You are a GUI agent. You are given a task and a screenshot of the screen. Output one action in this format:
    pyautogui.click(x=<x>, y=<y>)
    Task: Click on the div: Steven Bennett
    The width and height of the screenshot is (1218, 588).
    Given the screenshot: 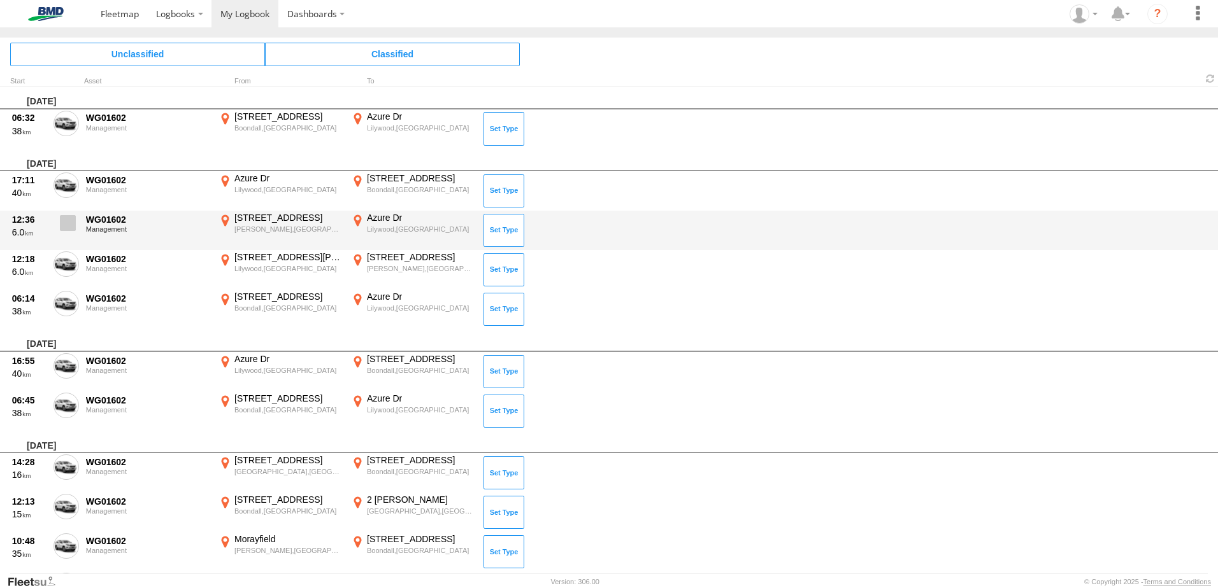 What is the action you would take?
    pyautogui.click(x=1083, y=14)
    